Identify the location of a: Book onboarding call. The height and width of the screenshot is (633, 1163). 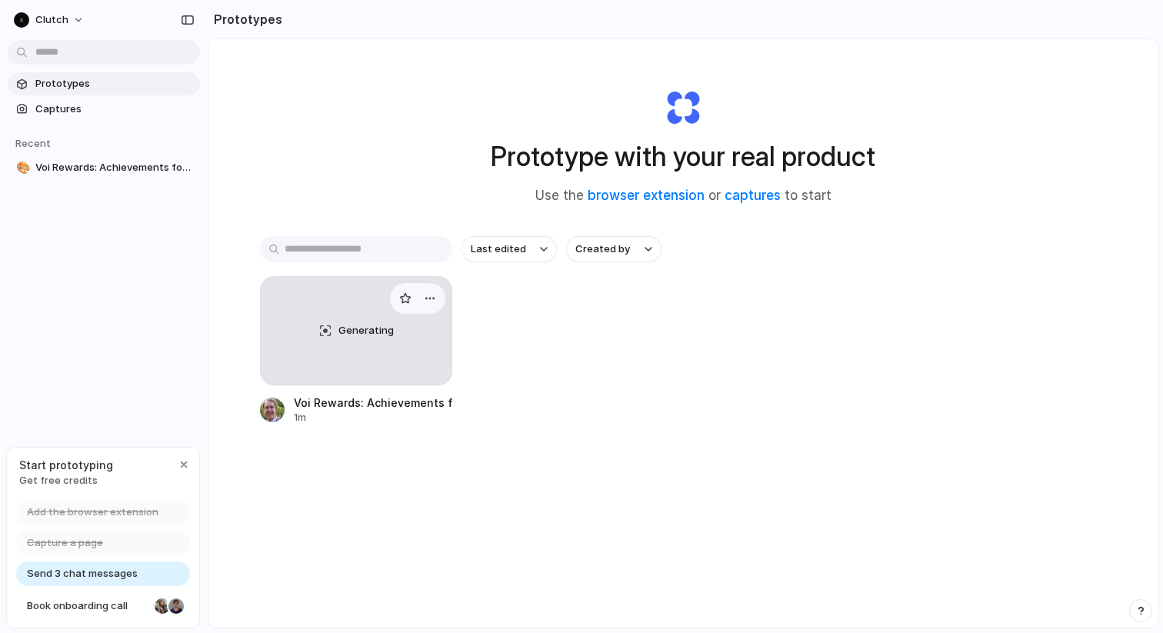
(103, 606).